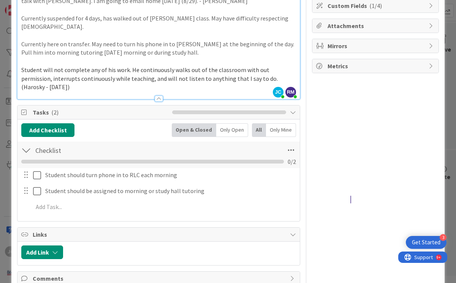 This screenshot has height=283, width=456. Describe the element at coordinates (48, 130) in the screenshot. I see `button: Add Checklist` at that location.